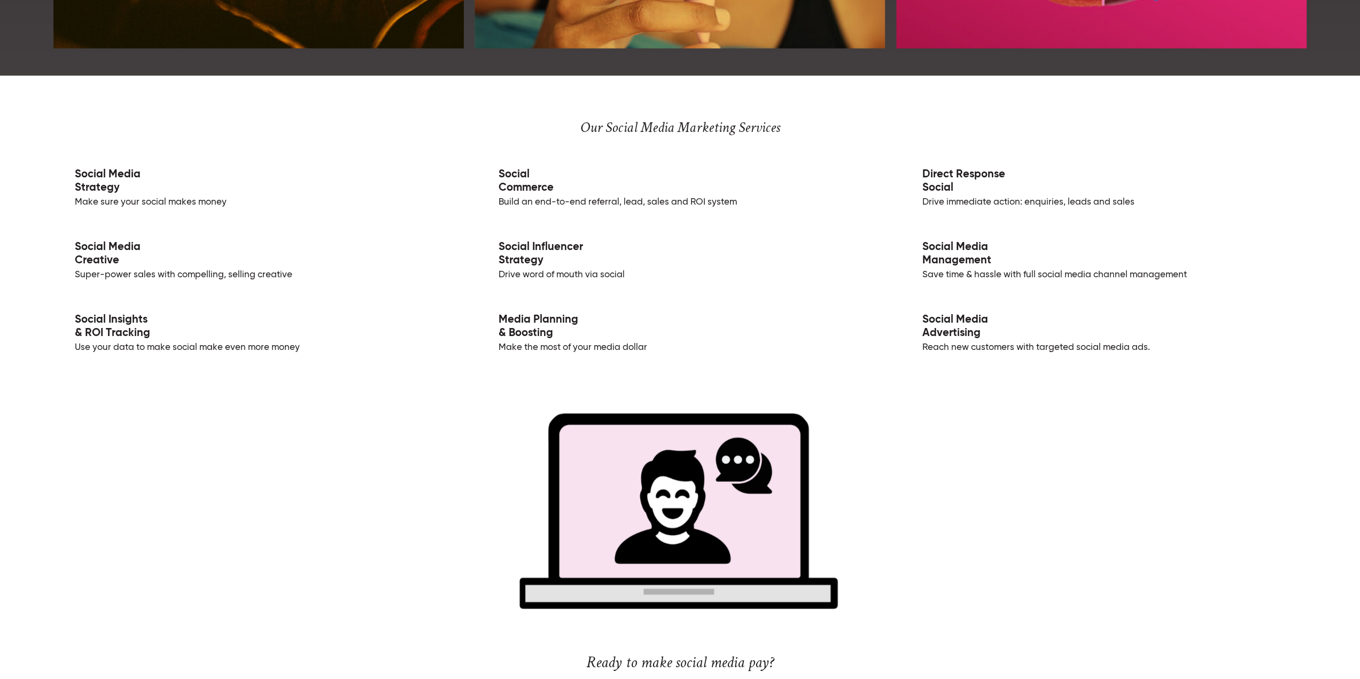 This screenshot has width=1360, height=679. I want to click on p: Save time & hassle with full social media channel management, so click(1104, 254).